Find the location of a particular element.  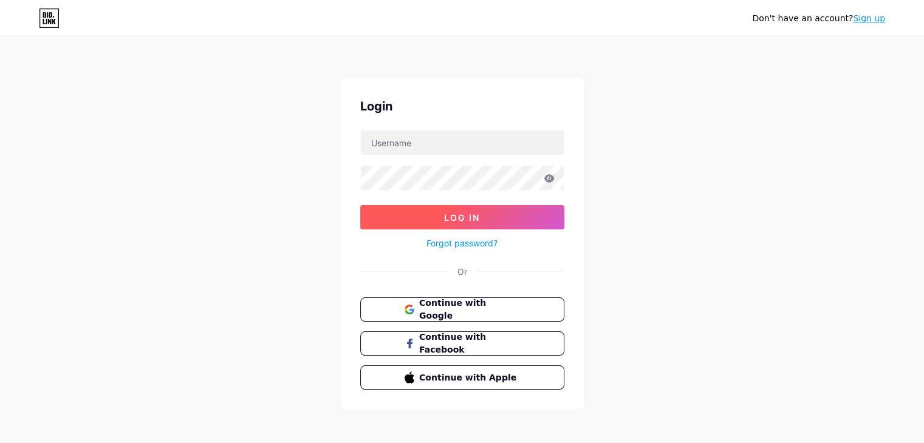

a: Continue with Facebook is located at coordinates (462, 344).